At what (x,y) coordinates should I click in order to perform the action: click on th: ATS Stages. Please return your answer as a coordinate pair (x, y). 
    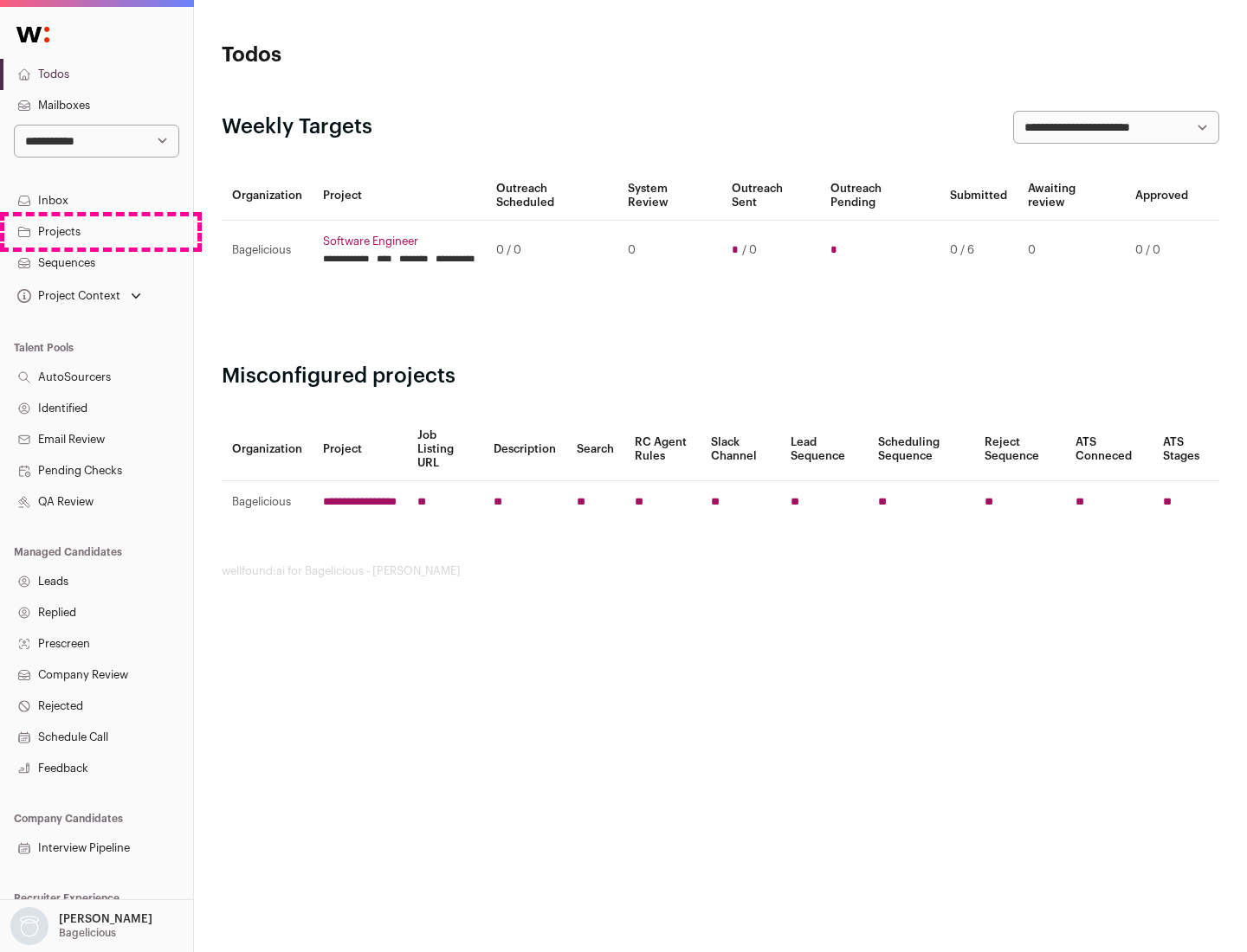
    Looking at the image, I should click on (1185, 449).